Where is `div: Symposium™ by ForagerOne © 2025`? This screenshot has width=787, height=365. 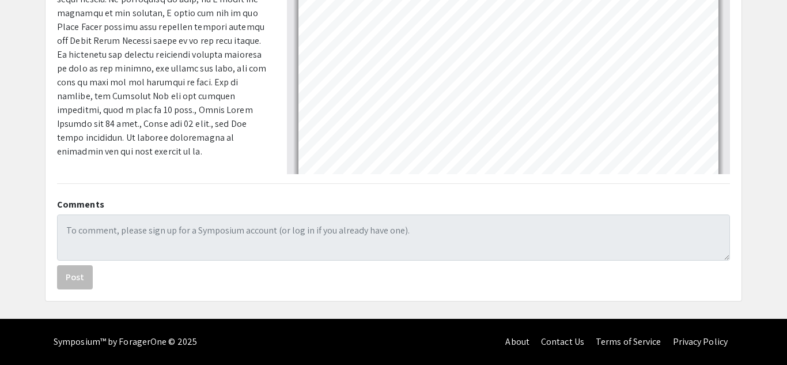
div: Symposium™ by ForagerOne © 2025 is located at coordinates (125, 342).